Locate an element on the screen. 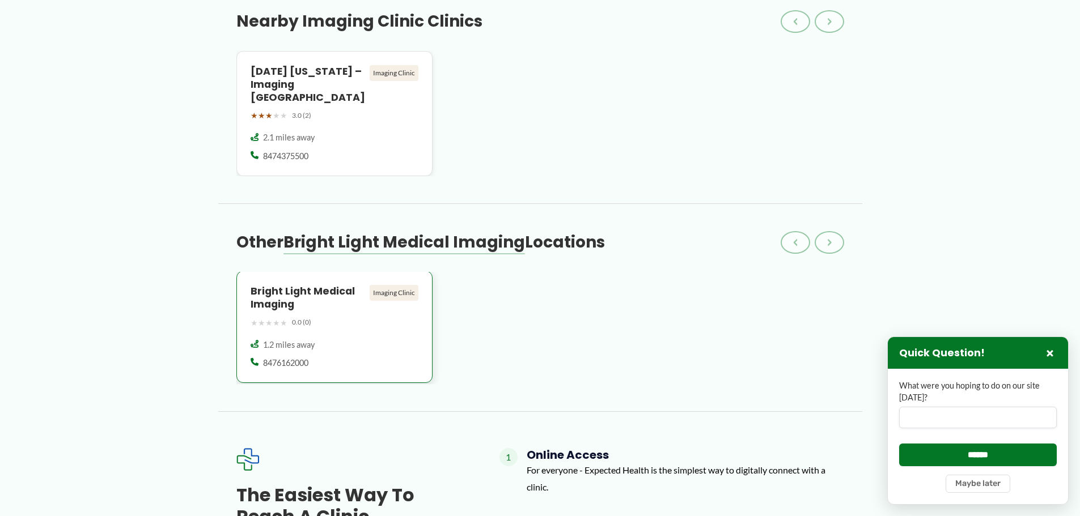 This screenshot has height=516, width=1080. h3: Nearby Imaging Clinic Clinics is located at coordinates (359, 22).